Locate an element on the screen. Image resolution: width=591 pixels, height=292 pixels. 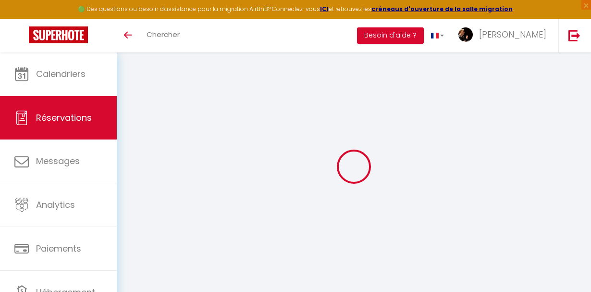
span: Réservations is located at coordinates (64, 117).